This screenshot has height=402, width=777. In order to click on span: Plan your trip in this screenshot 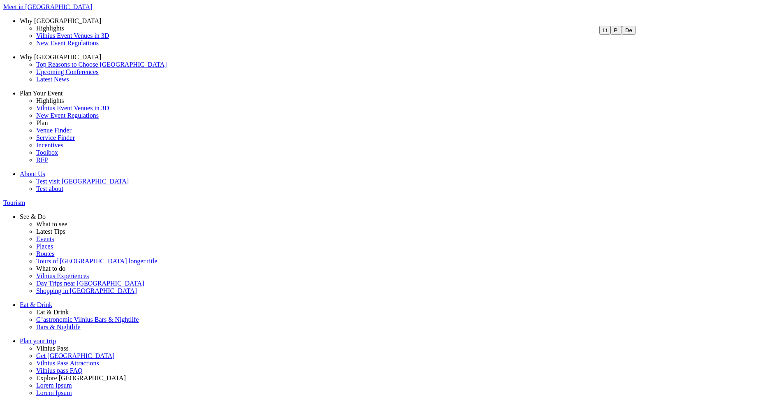, I will do `click(38, 340)`.